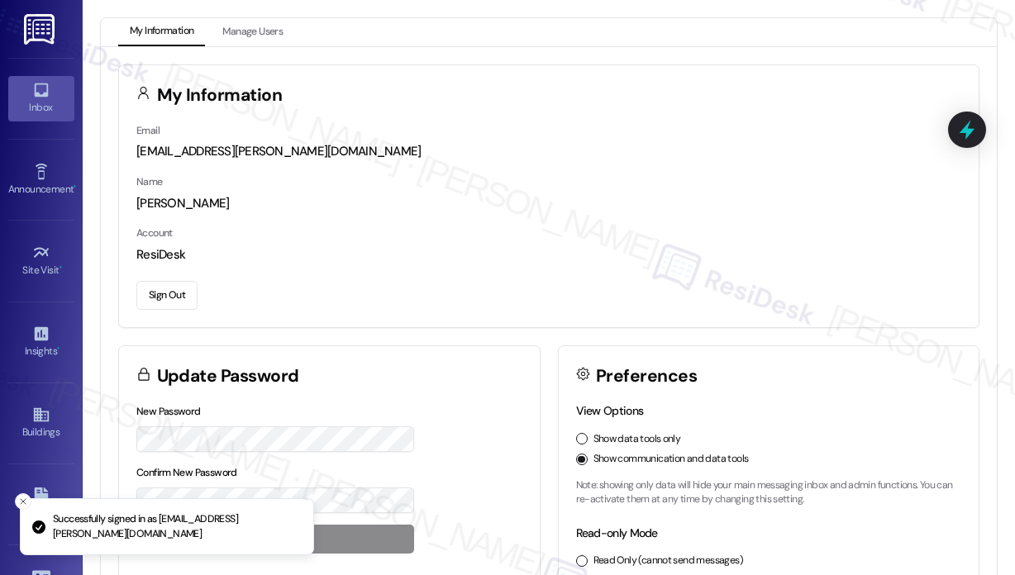 Image resolution: width=1015 pixels, height=575 pixels. Describe the element at coordinates (769, 493) in the screenshot. I see `p: Note: showing only data will hide your main messaging inbox and admin functions. You can re-activ...` at that location.